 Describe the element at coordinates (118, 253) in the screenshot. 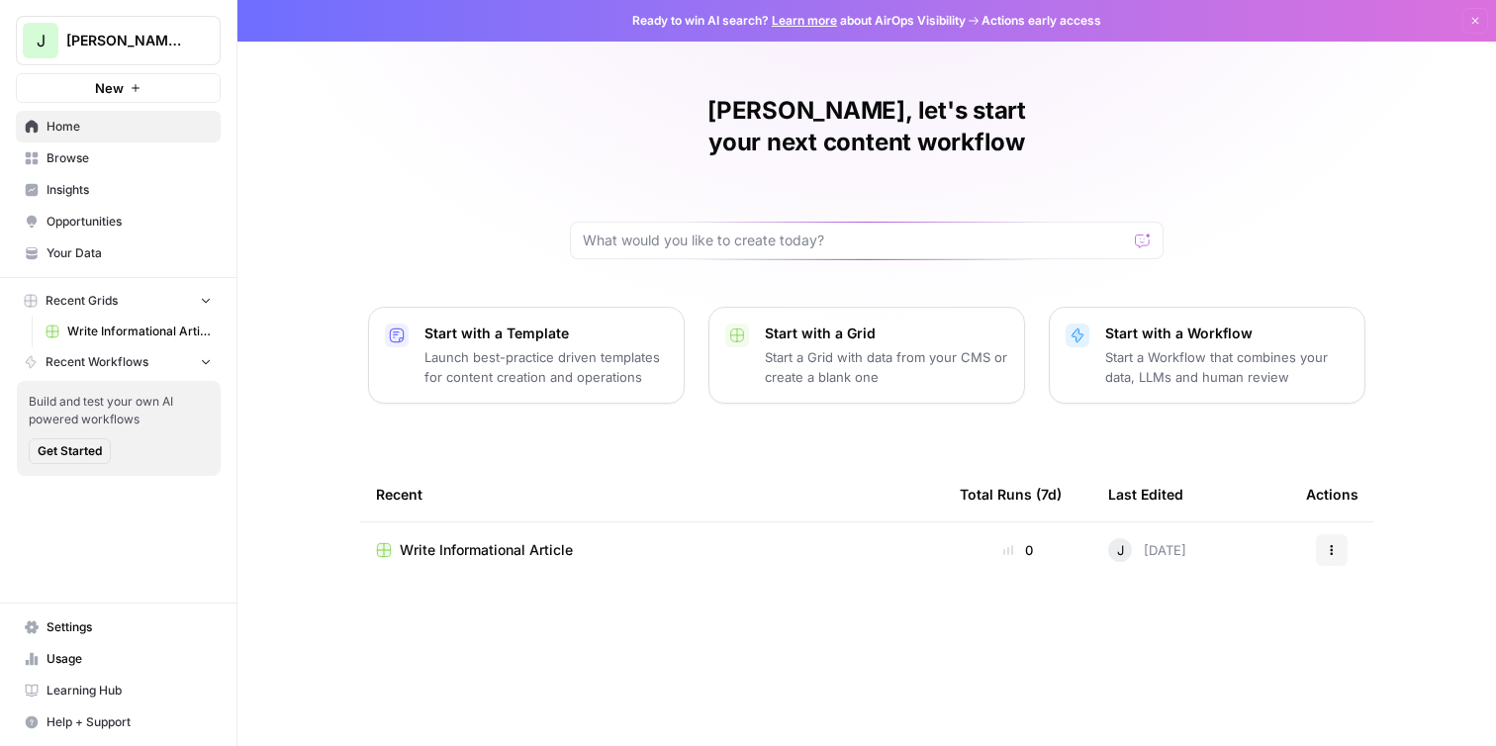

I see `a: Your Data` at that location.